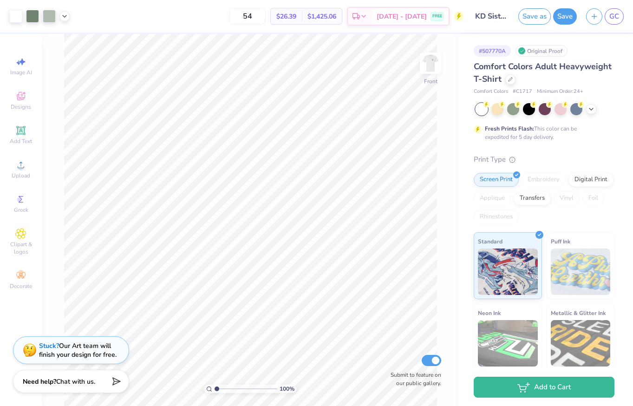  I want to click on span: Decorate, so click(21, 286).